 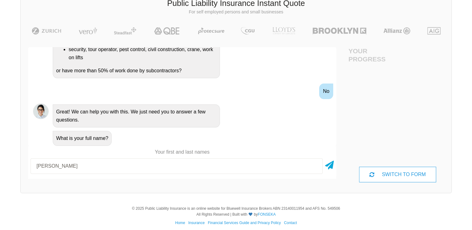 I want to click on input: Your first and last names, so click(x=177, y=166).